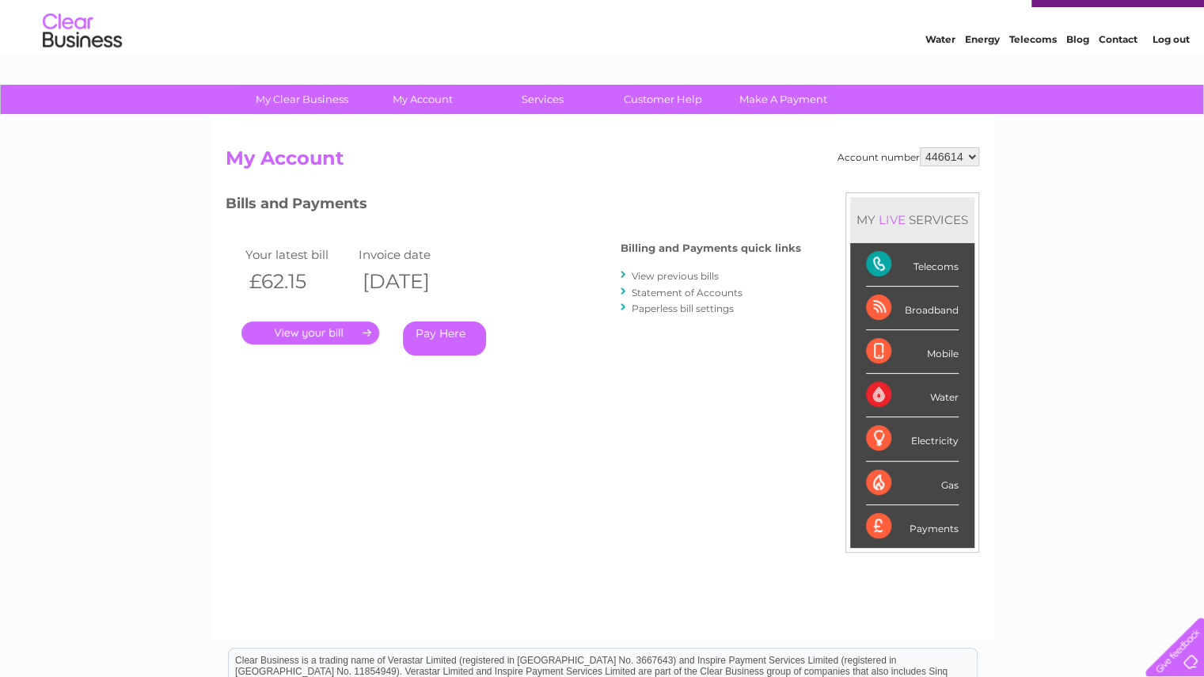 The height and width of the screenshot is (677, 1204). I want to click on th: £62.15, so click(299, 281).